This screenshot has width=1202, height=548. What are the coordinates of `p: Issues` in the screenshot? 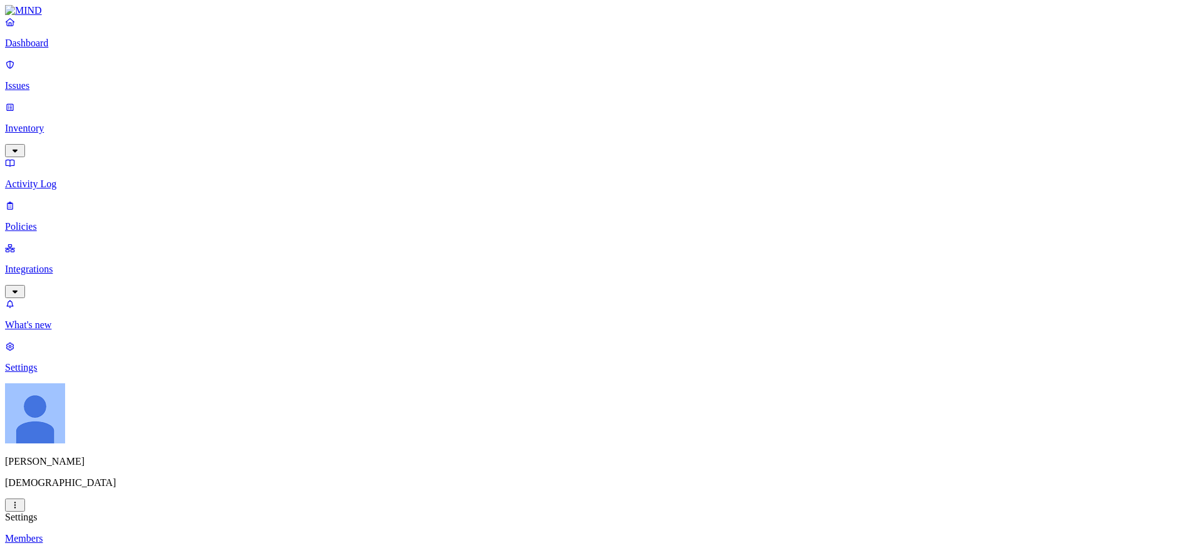 It's located at (601, 86).